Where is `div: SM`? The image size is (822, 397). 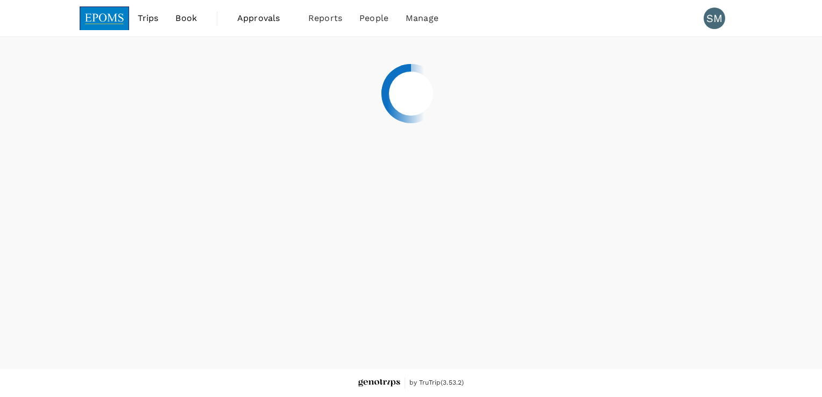 div: SM is located at coordinates (715, 18).